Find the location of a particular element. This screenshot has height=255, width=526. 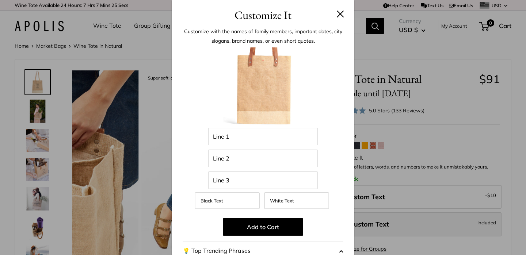

button: Add to Cart is located at coordinates (263, 227).